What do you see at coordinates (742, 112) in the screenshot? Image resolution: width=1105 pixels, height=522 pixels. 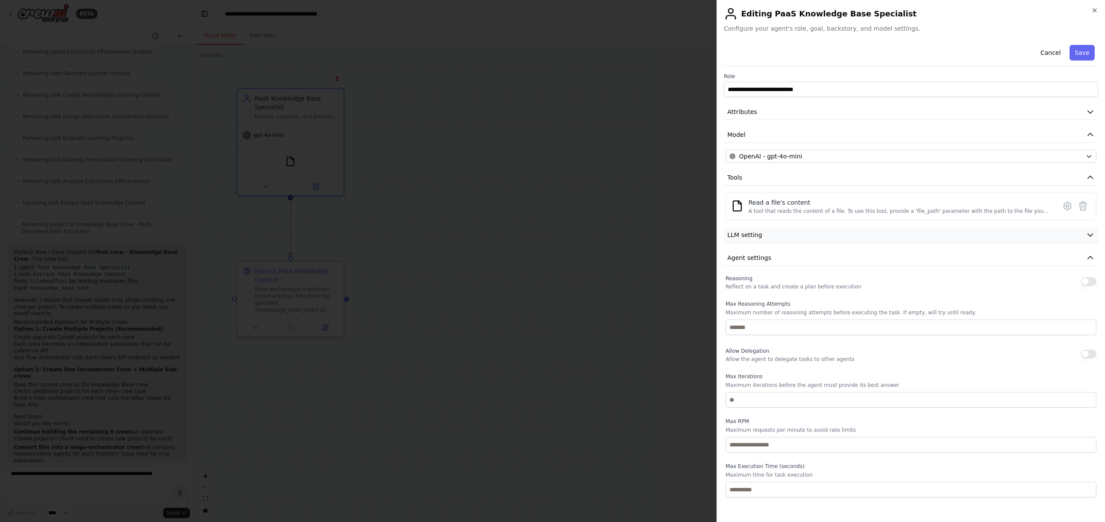 I see `span: Attributes` at bounding box center [742, 112].